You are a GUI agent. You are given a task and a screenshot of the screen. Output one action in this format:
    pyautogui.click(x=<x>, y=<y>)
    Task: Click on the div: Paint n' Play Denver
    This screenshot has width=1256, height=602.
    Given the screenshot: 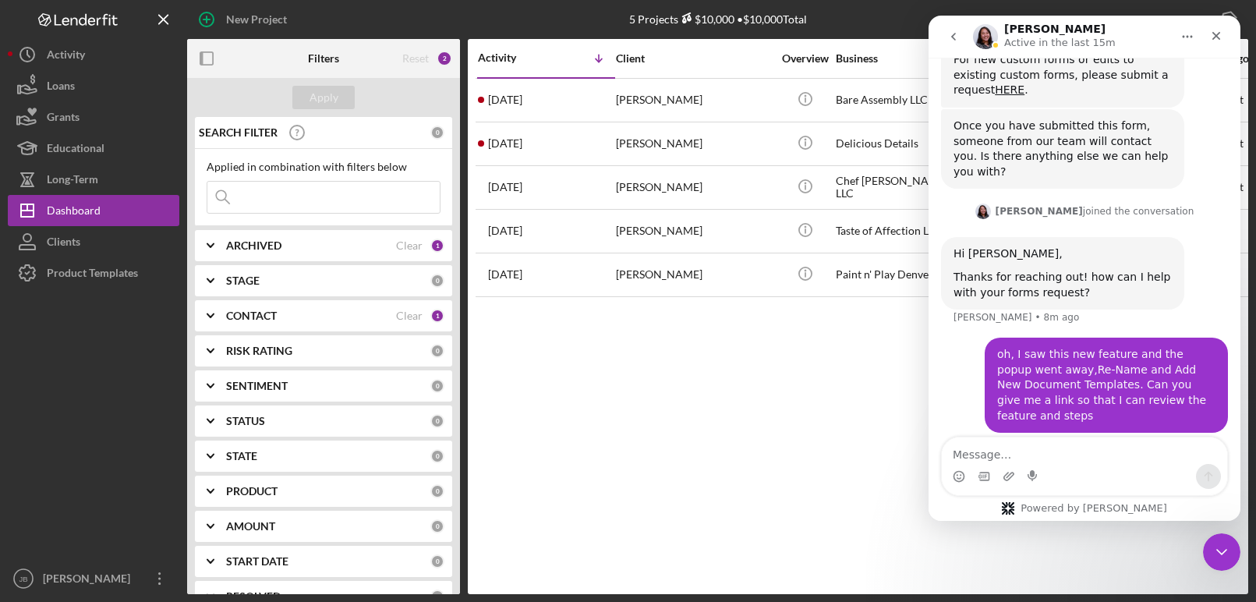 What is the action you would take?
    pyautogui.click(x=914, y=274)
    